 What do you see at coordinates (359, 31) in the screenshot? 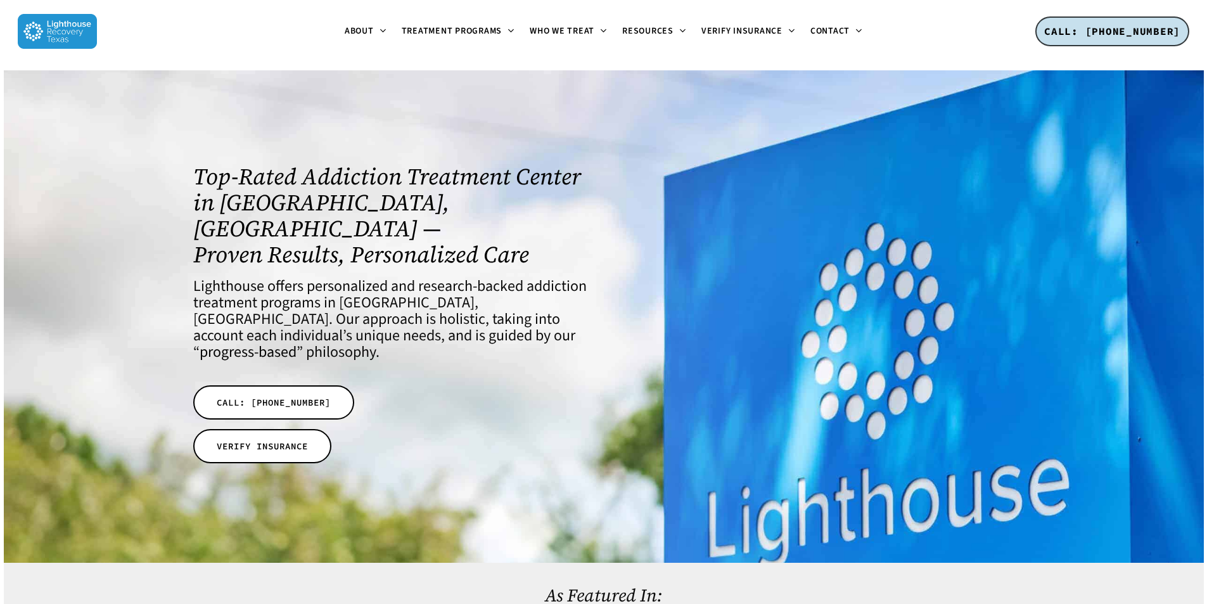
I see `span: About` at bounding box center [359, 31].